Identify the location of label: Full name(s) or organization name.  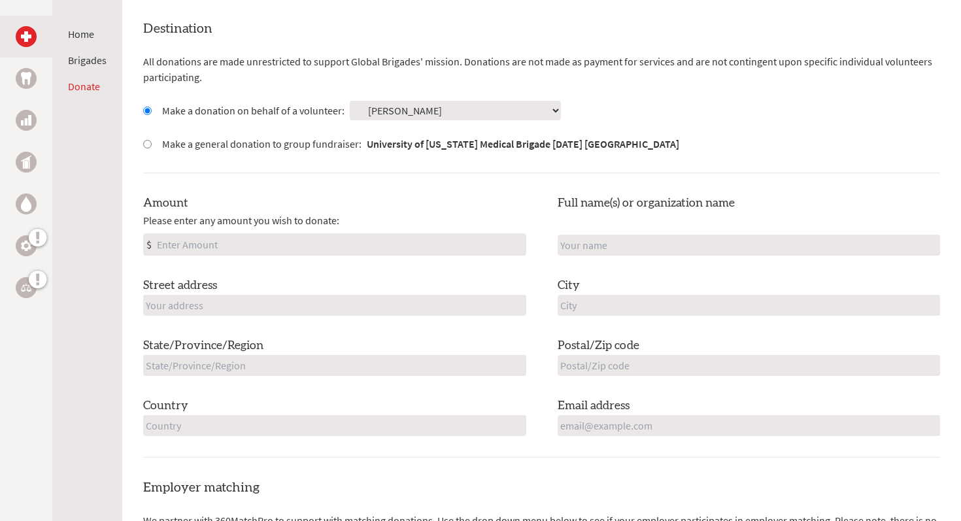
(646, 203).